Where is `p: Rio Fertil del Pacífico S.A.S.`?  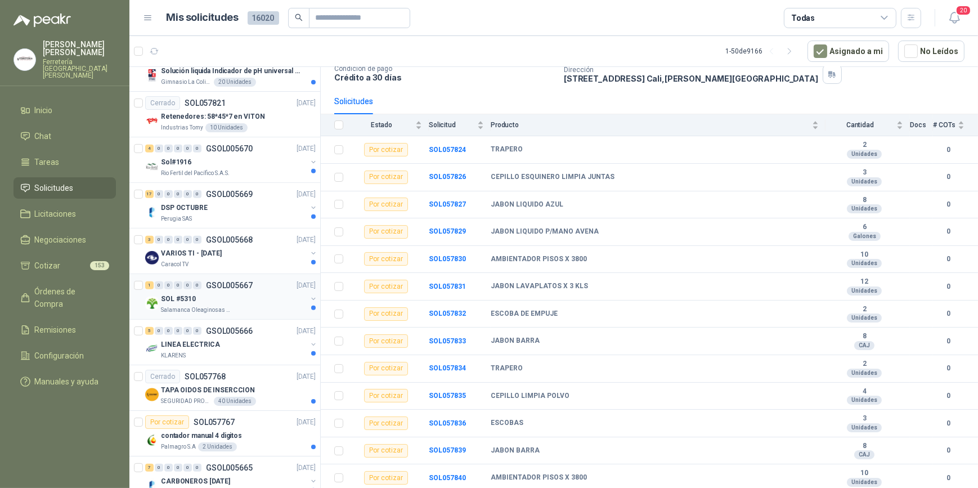
p: Rio Fertil del Pacífico S.A.S. is located at coordinates (195, 173).